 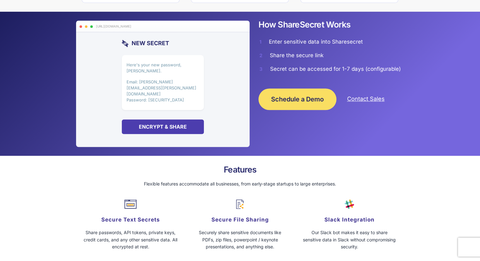 What do you see at coordinates (240, 219) in the screenshot?
I see `h5: Secure File Sharing` at bounding box center [240, 219].